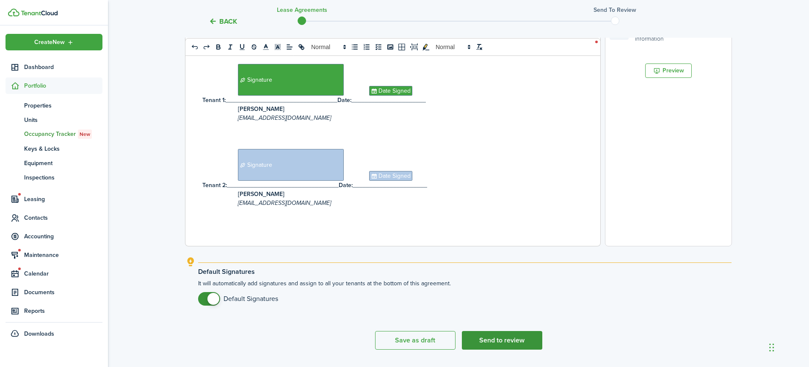 Image resolution: width=809 pixels, height=367 pixels. What do you see at coordinates (54, 149) in the screenshot?
I see `a: Keys & Locks` at bounding box center [54, 149].